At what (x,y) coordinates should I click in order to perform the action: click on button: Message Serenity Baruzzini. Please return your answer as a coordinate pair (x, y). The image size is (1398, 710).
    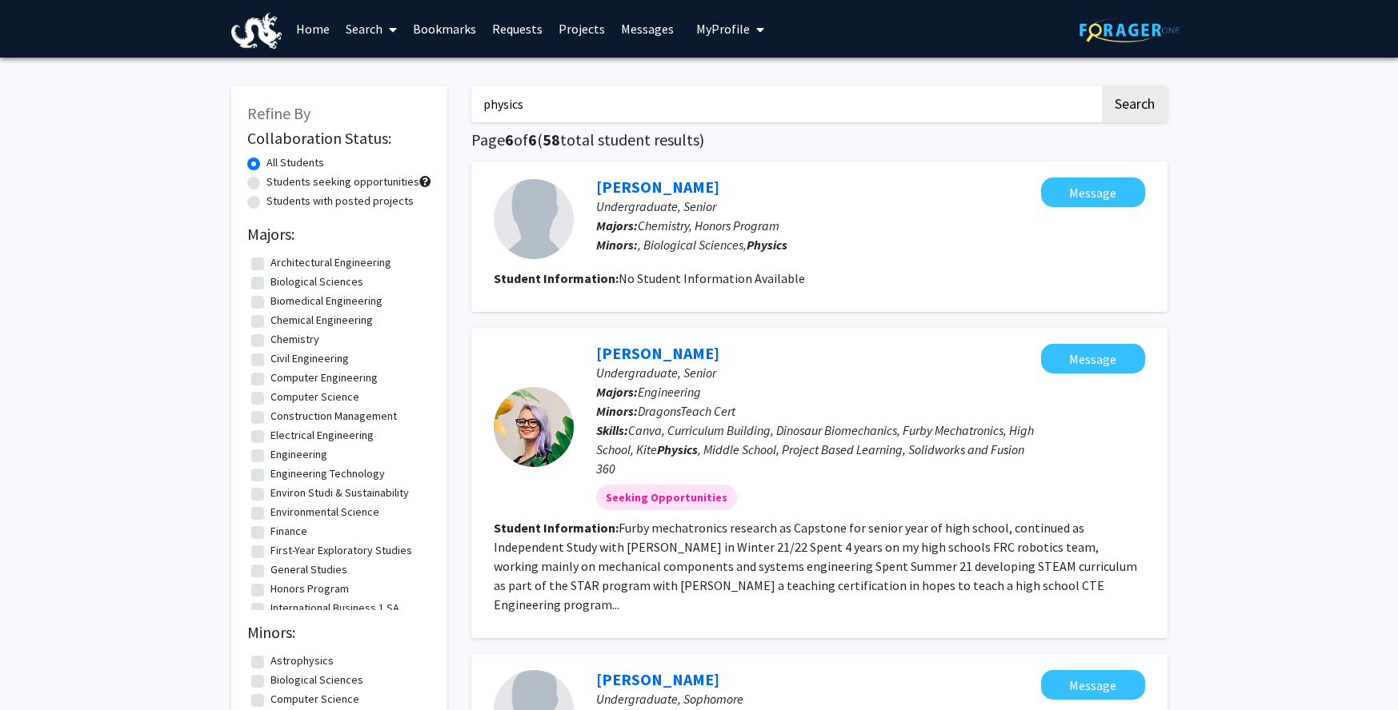
    Looking at the image, I should click on (1093, 358).